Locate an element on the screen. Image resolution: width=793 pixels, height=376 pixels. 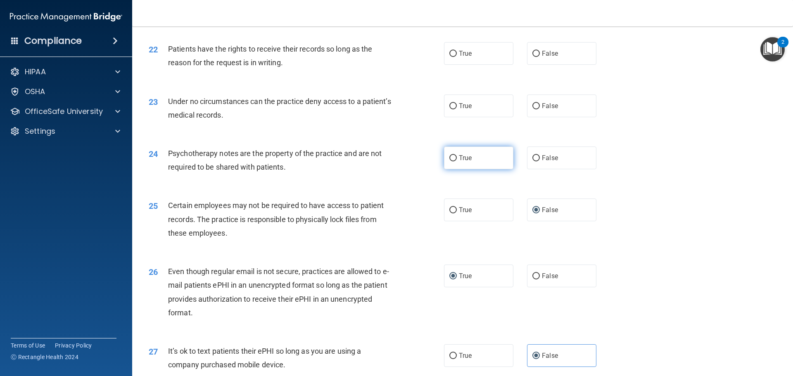
span: Patients have the rights to receive their records so long as the reason for the request is in wri... is located at coordinates (270, 56).